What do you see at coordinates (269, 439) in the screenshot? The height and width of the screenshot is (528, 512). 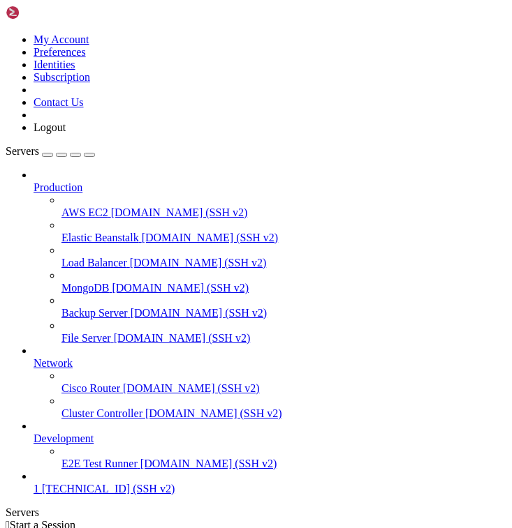 I see `a: Development` at bounding box center [269, 439].